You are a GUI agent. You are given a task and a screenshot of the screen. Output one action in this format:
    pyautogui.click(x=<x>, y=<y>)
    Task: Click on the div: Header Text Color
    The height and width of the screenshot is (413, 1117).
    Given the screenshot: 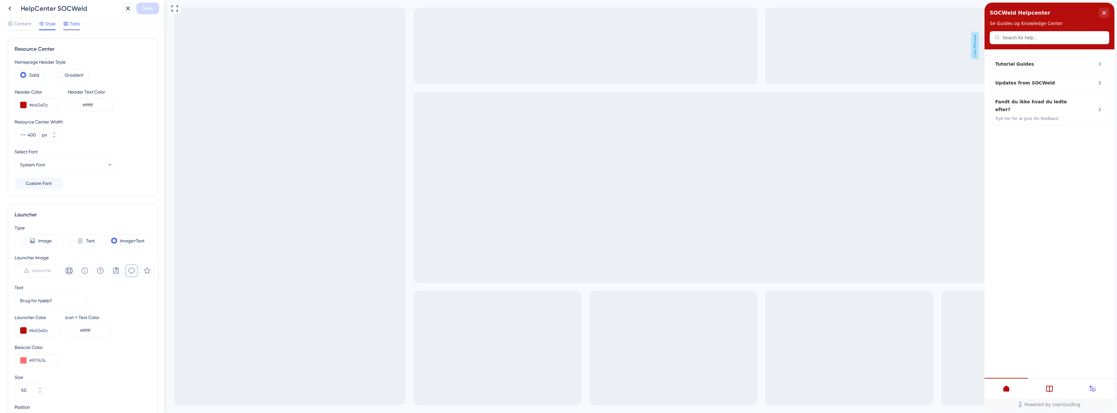 What is the action you would take?
    pyautogui.click(x=91, y=92)
    